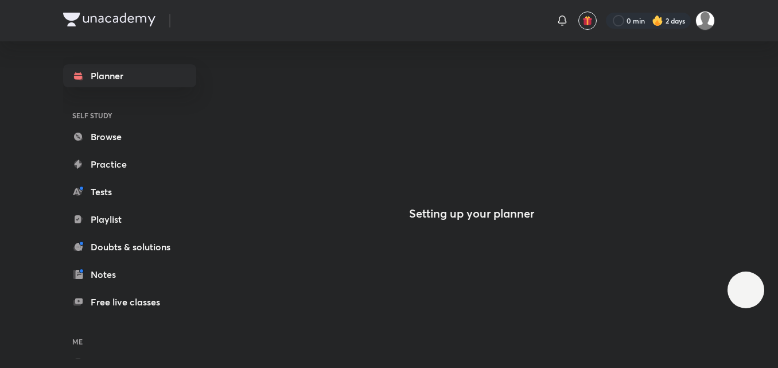 This screenshot has height=368, width=778. What do you see at coordinates (746, 290) in the screenshot?
I see `img: ttu` at bounding box center [746, 290].